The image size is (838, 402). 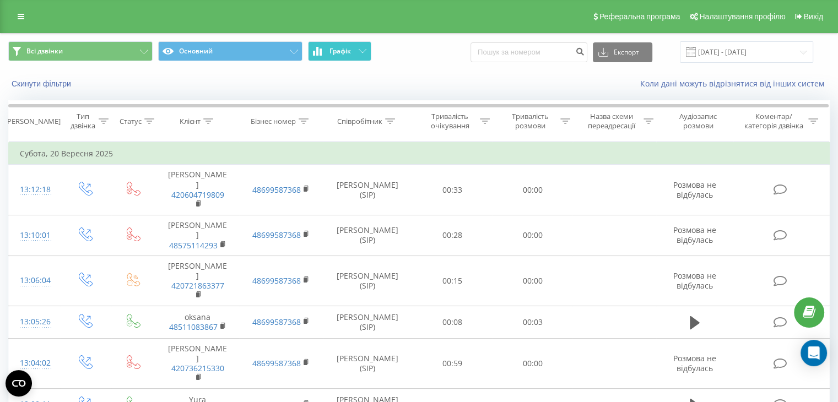 I want to click on span: Всі дзвінки, so click(x=45, y=51).